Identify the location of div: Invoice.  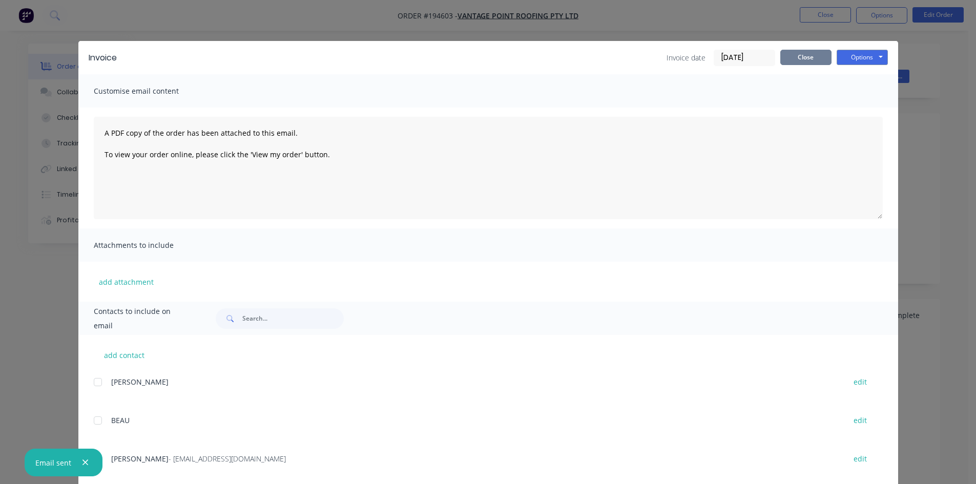
(102, 58).